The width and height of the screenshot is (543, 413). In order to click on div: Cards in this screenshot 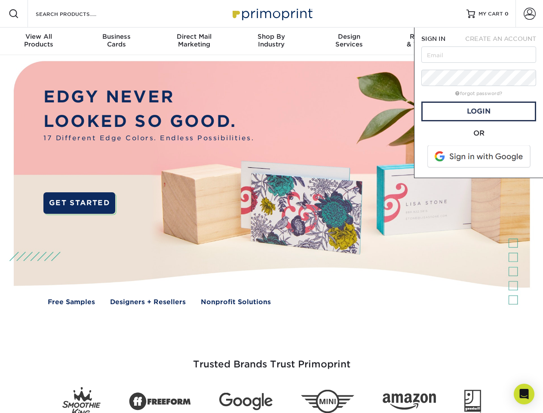, I will do `click(116, 40)`.